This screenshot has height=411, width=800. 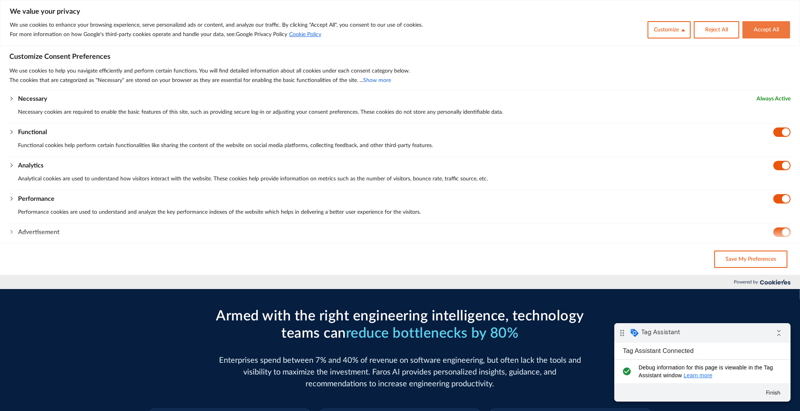 I want to click on a: Learn more, so click(x=84, y=52).